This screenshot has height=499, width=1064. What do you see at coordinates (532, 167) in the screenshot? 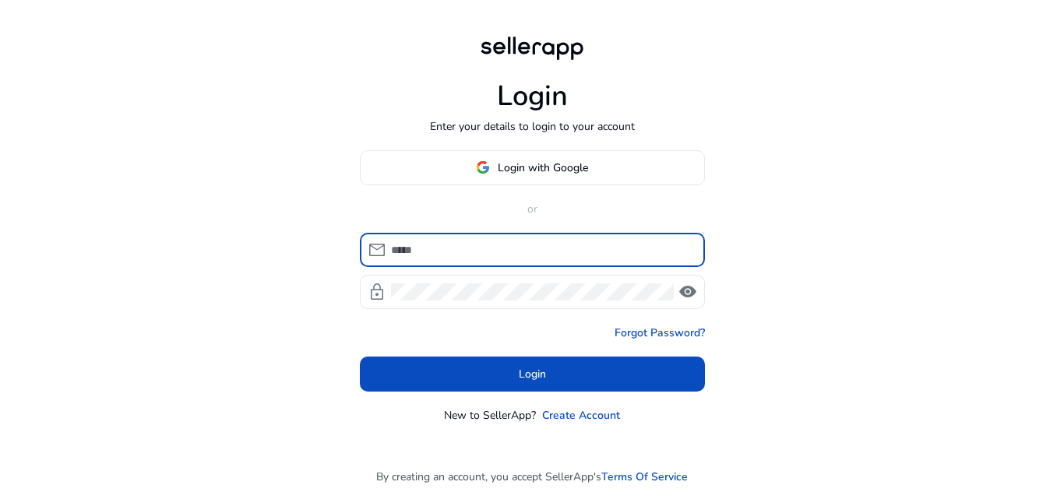
I see `button: Login with Google` at bounding box center [532, 167].